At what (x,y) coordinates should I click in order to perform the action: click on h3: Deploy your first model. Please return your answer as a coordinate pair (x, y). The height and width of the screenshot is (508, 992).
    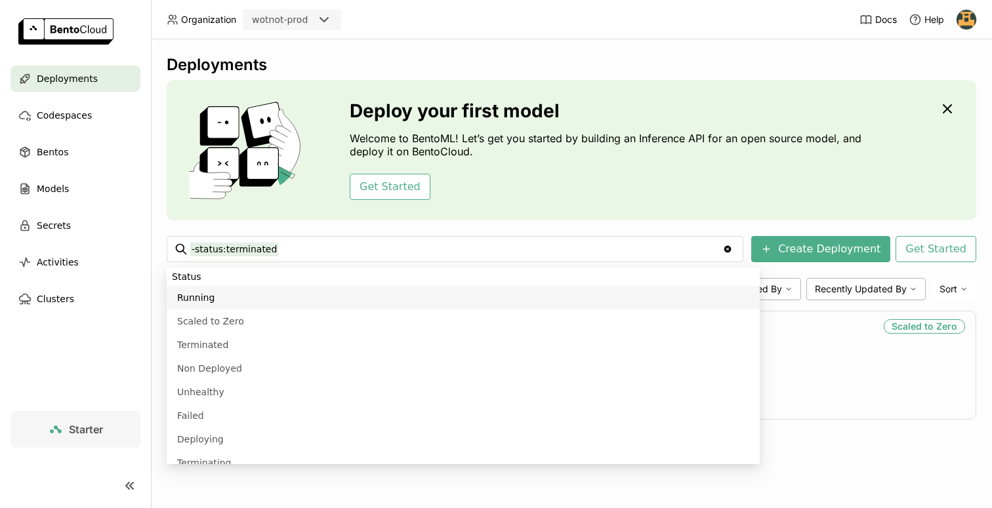
    Looking at the image, I should click on (609, 111).